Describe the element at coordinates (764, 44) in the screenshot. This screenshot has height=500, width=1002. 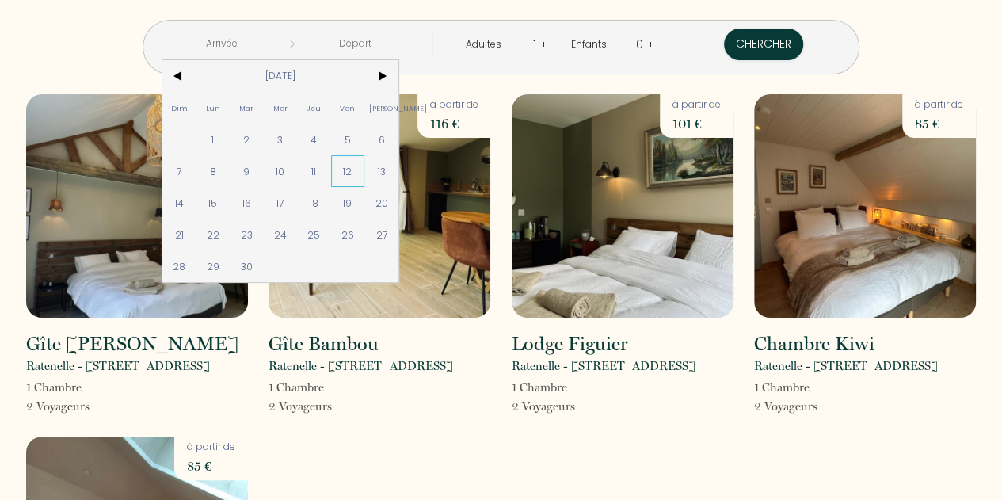
I see `button: Chercher` at that location.